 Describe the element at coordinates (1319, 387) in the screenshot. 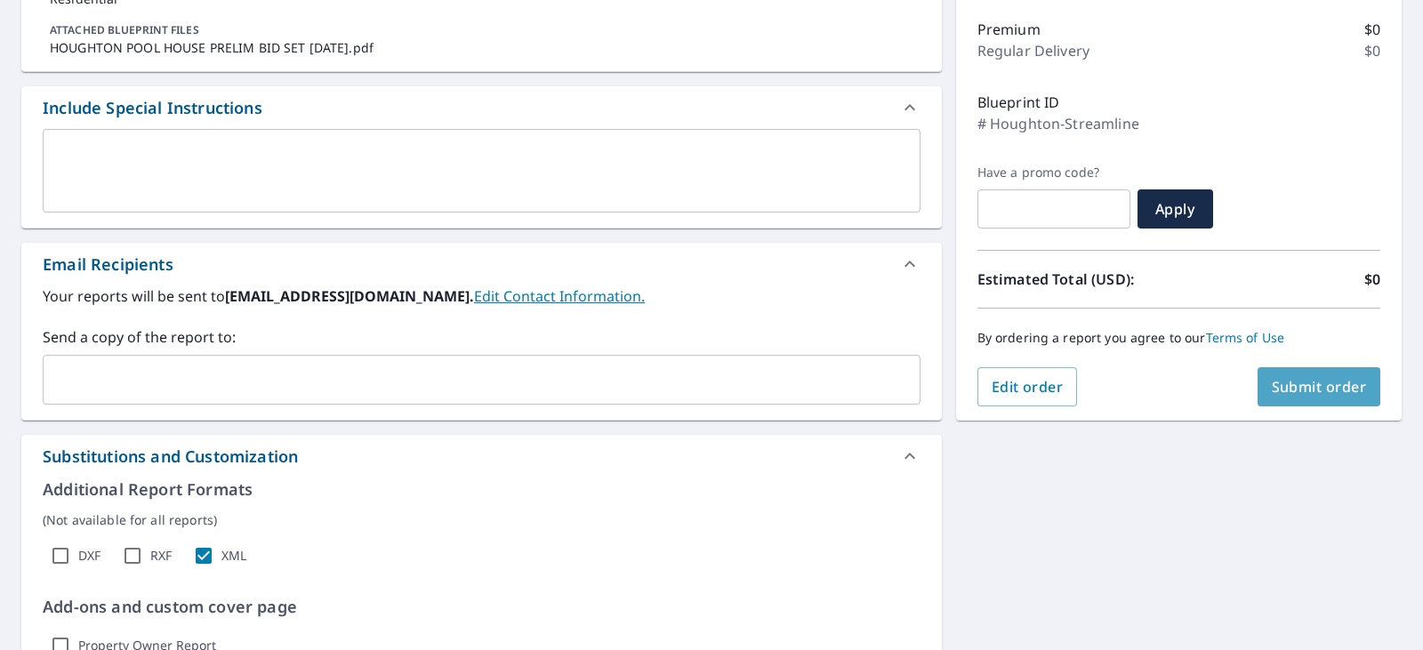

I see `span: Submit order` at that location.